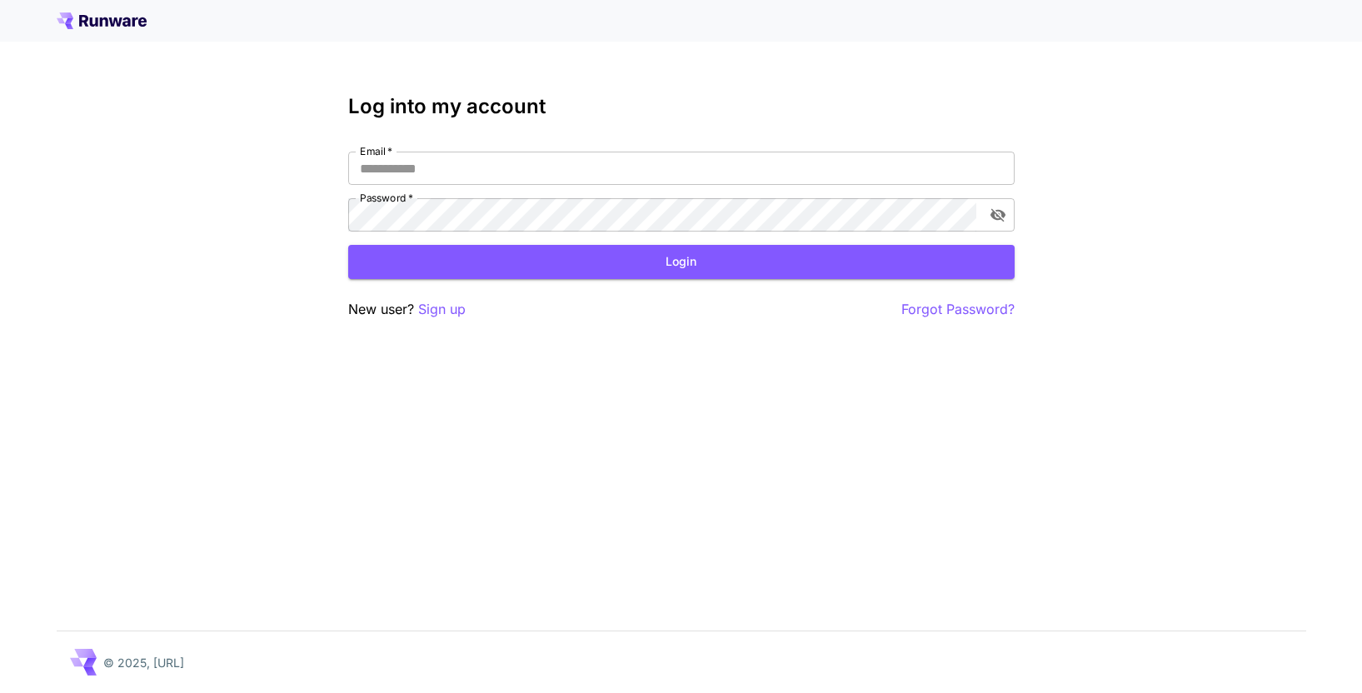  What do you see at coordinates (406, 309) in the screenshot?
I see `p: New user?` at bounding box center [406, 309].